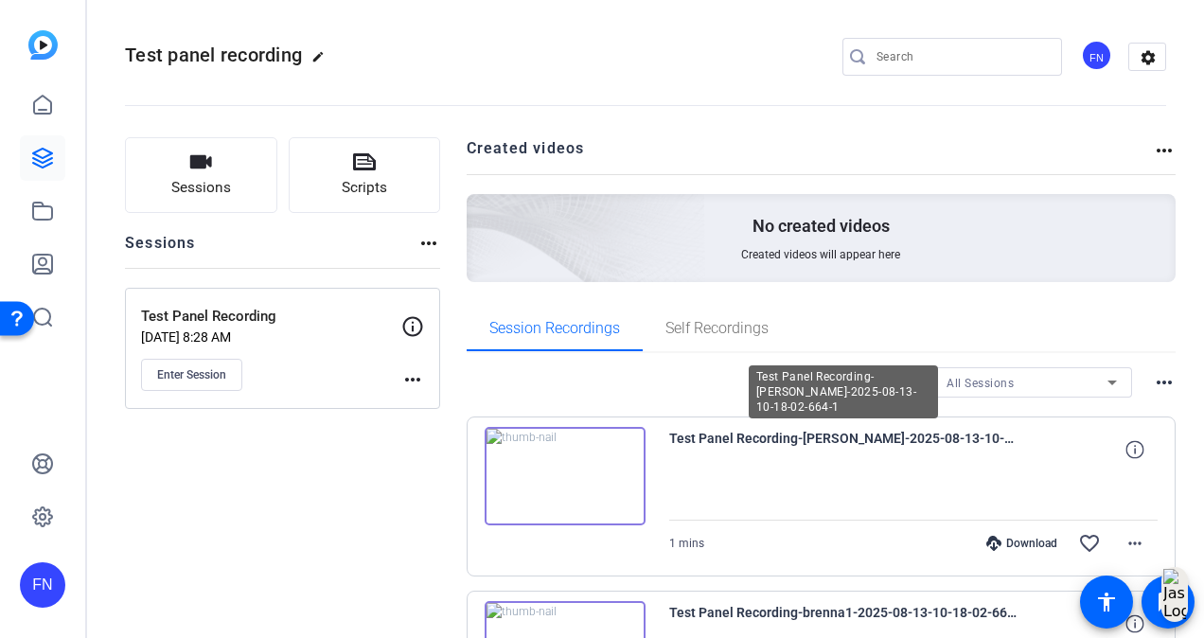 Image resolution: width=1204 pixels, height=638 pixels. Describe the element at coordinates (686, 543) in the screenshot. I see `span: 1 mins` at that location.